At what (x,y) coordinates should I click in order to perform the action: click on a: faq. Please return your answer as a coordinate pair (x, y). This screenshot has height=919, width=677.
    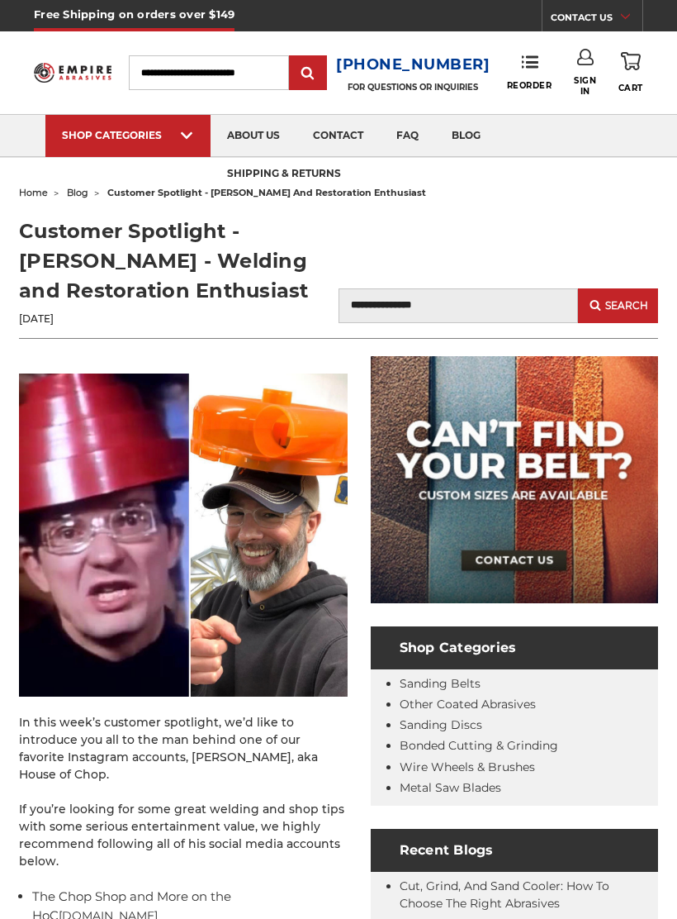
    Looking at the image, I should click on (407, 135).